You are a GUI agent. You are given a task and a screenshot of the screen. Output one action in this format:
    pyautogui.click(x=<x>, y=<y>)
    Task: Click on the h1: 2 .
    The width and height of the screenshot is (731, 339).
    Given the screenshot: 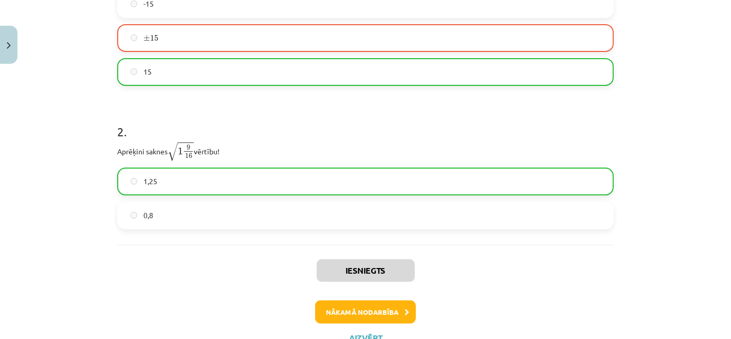 What is the action you would take?
    pyautogui.click(x=366, y=122)
    